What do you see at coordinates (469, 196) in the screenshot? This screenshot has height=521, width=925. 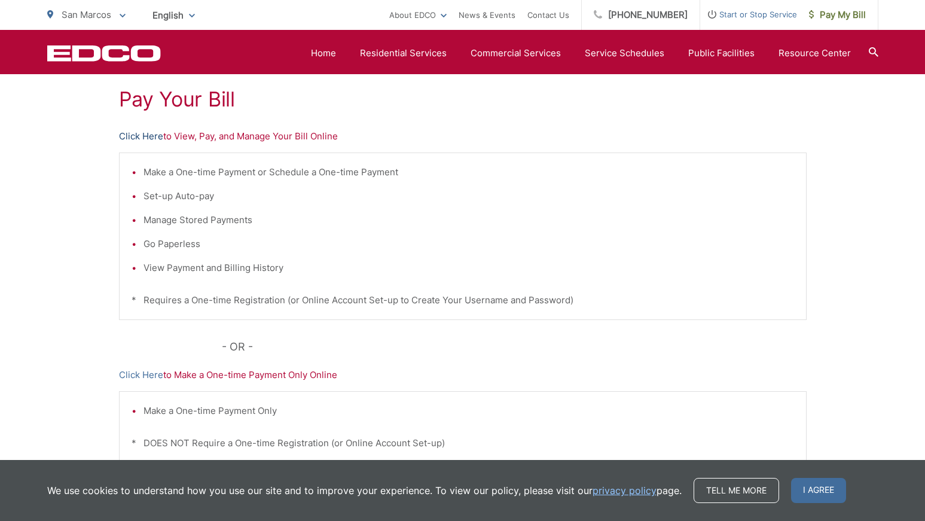 I see `li: Set-up Auto-pay` at bounding box center [469, 196].